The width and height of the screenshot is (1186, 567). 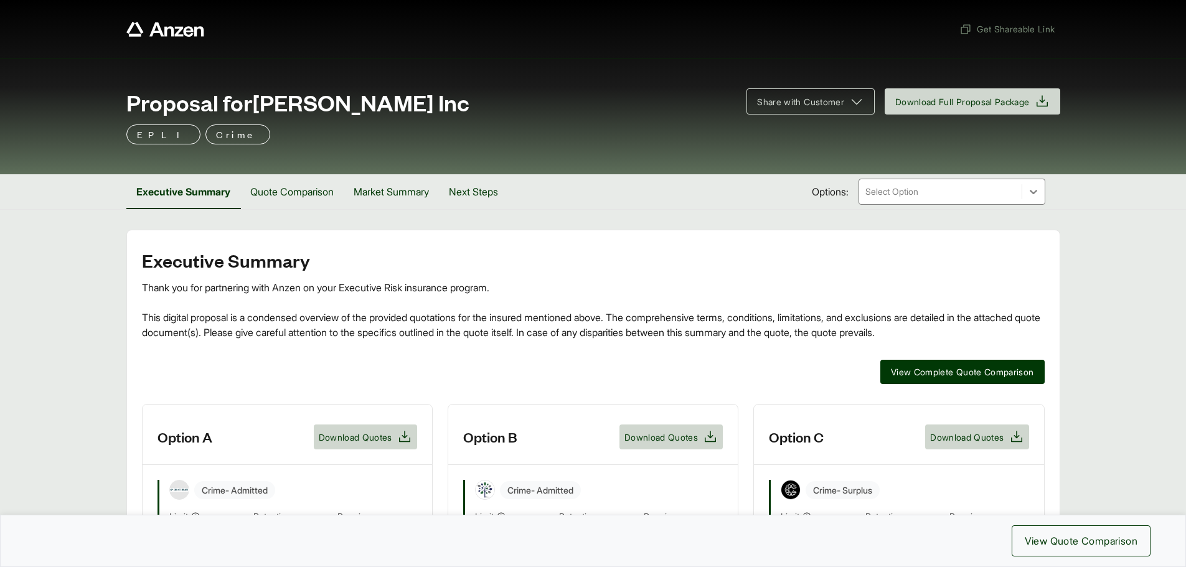 I want to click on h3: Option B, so click(x=490, y=437).